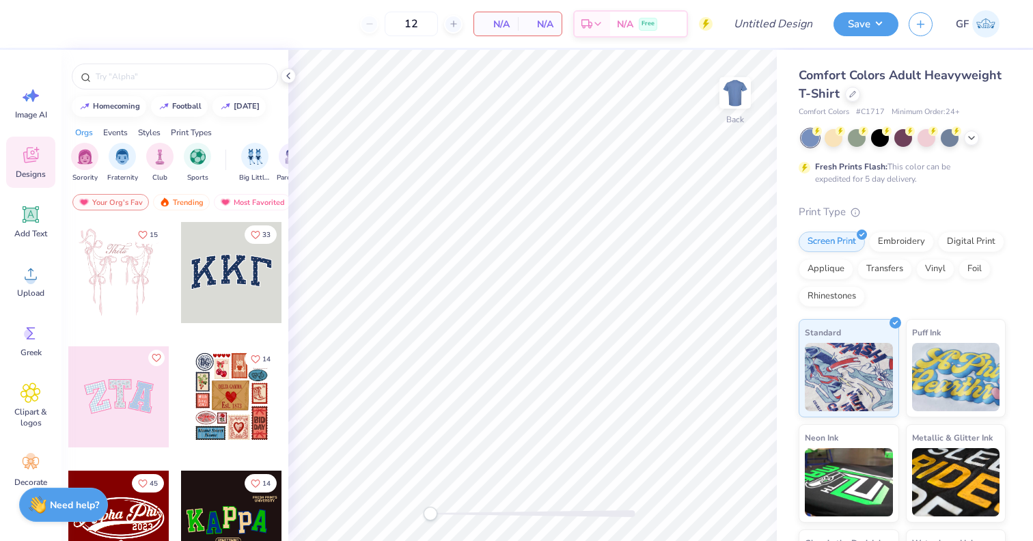  What do you see at coordinates (848, 482) in the screenshot?
I see `img: Neon Ink` at bounding box center [848, 482].